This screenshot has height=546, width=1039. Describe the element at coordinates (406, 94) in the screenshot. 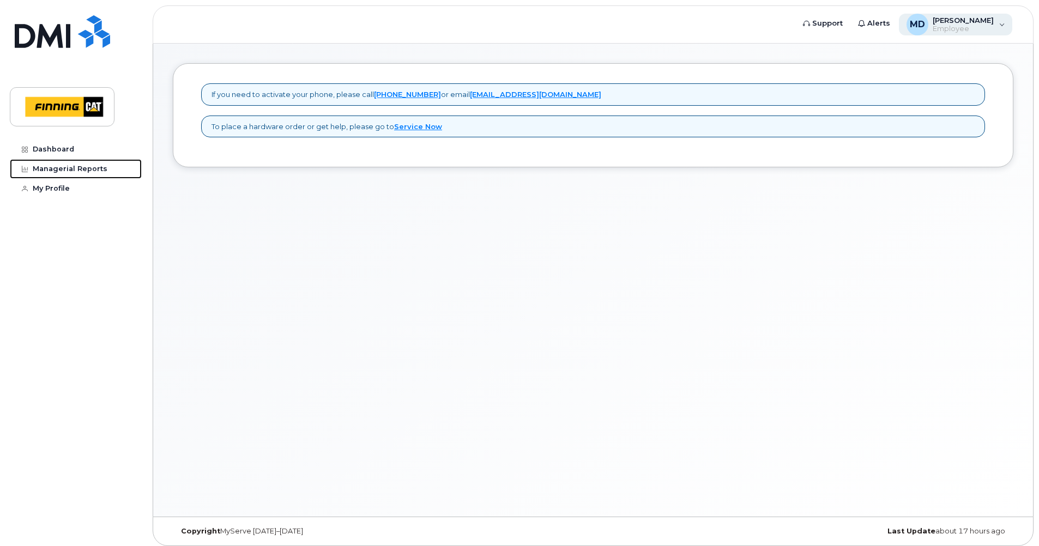

I see `p: If you need to activate your phone, please call or email` at that location.